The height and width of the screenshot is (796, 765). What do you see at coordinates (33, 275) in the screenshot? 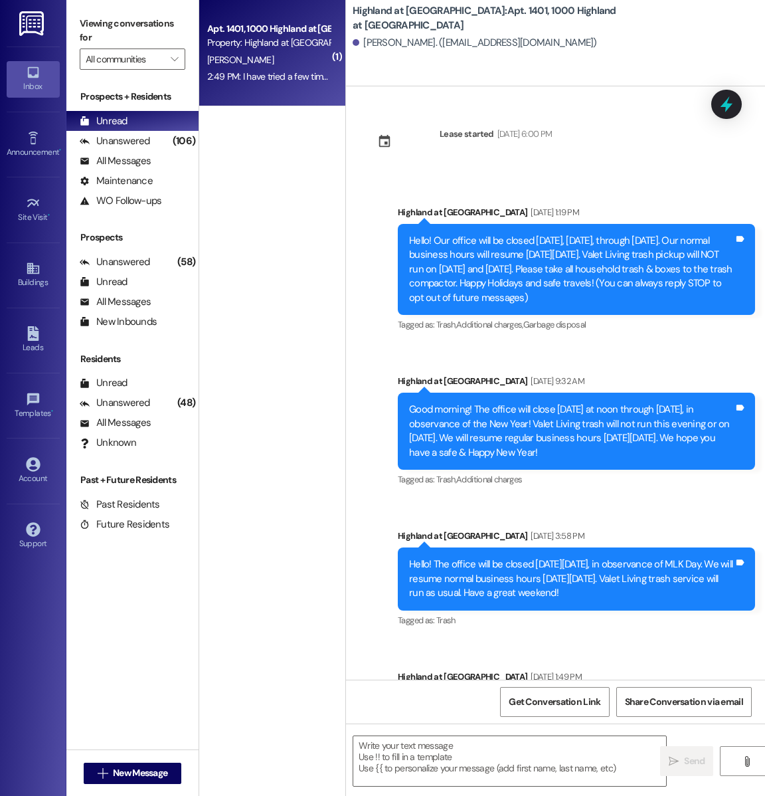
I see `a: Buildings` at bounding box center [33, 275].